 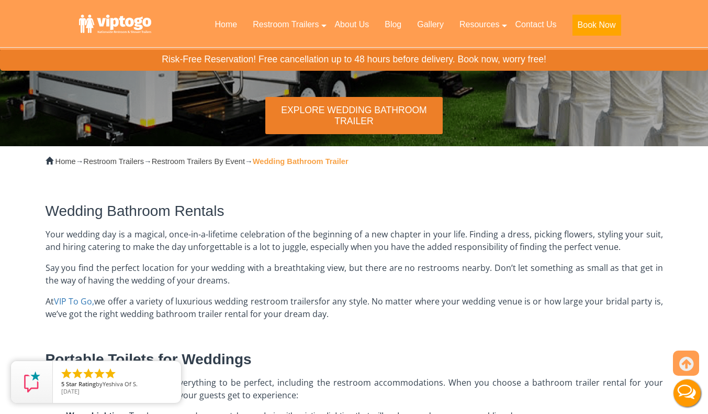 What do you see at coordinates (32, 382) in the screenshot?
I see `img: Review Rating` at bounding box center [32, 382].